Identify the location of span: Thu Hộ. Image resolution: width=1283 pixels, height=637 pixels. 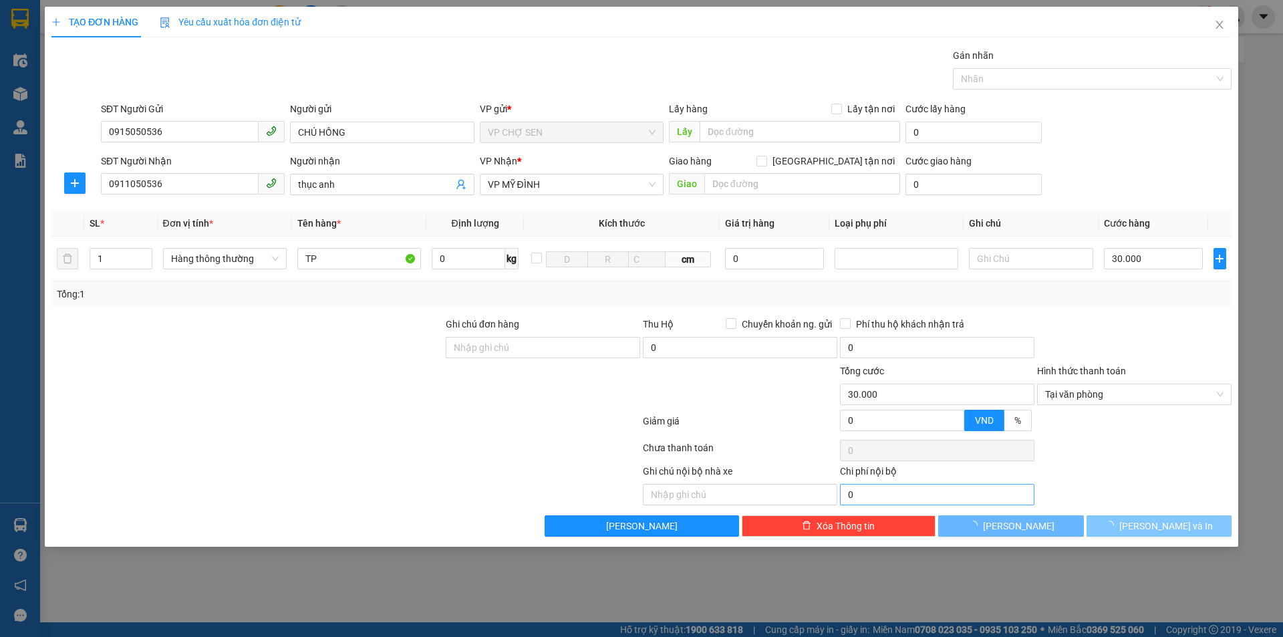
(658, 324).